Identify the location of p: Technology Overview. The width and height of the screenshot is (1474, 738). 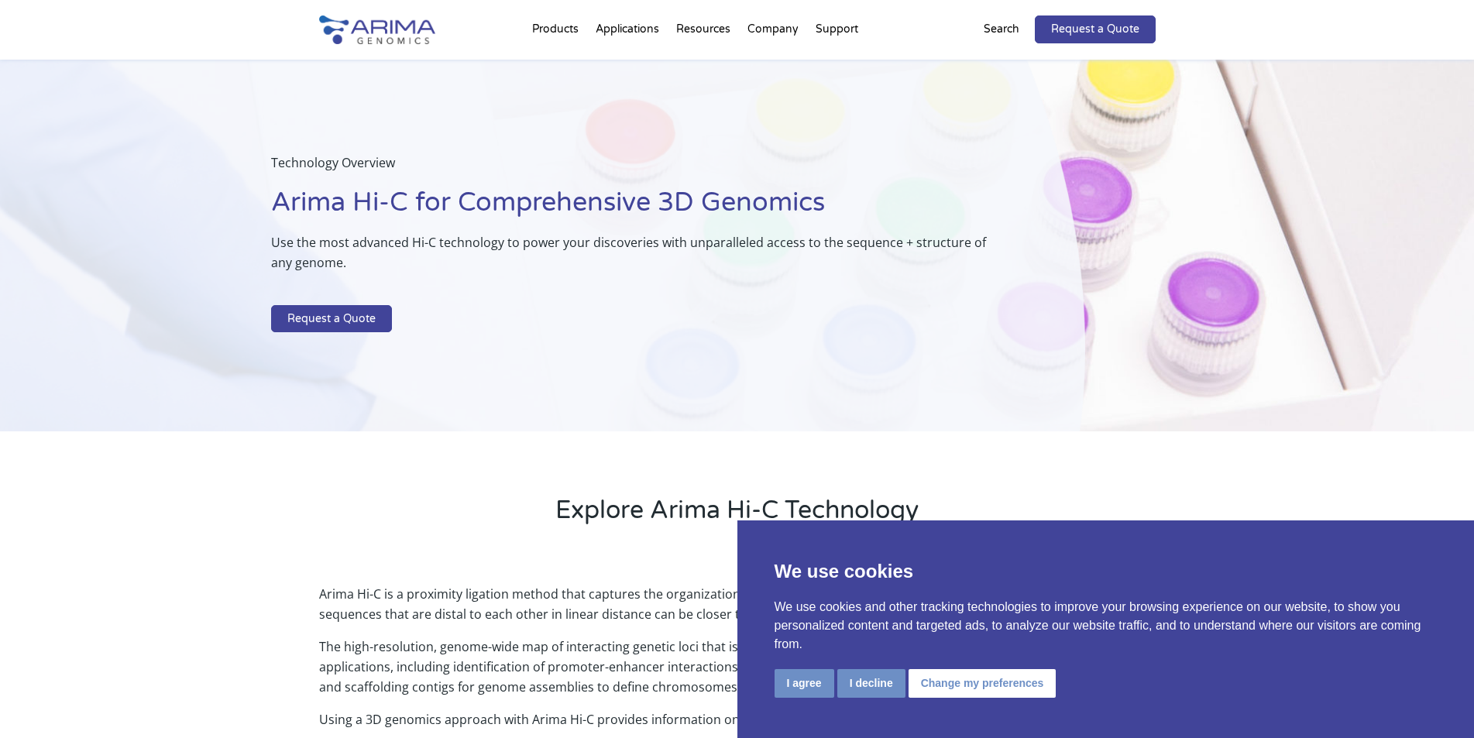
(639, 169).